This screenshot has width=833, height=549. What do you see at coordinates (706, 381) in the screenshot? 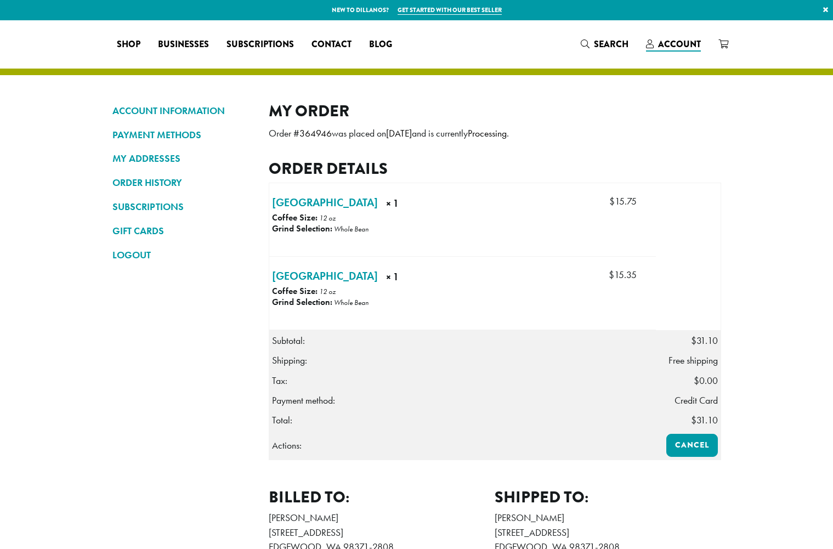
I see `span: 0.00` at bounding box center [706, 381].